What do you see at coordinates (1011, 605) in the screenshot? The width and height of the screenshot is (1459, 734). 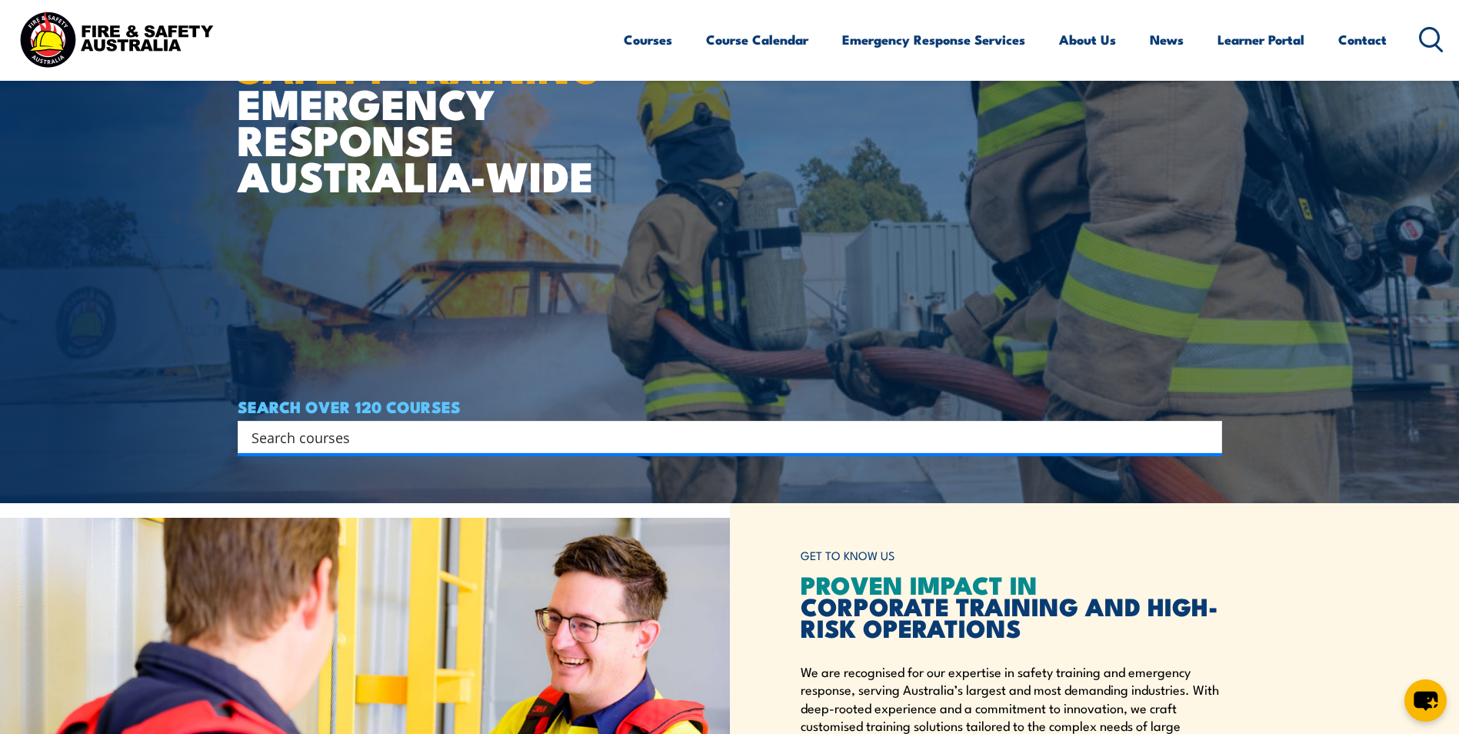 I see `h2: CORPORATE TRAINING AND HIGH-RISK OPERATIONS` at bounding box center [1011, 605].